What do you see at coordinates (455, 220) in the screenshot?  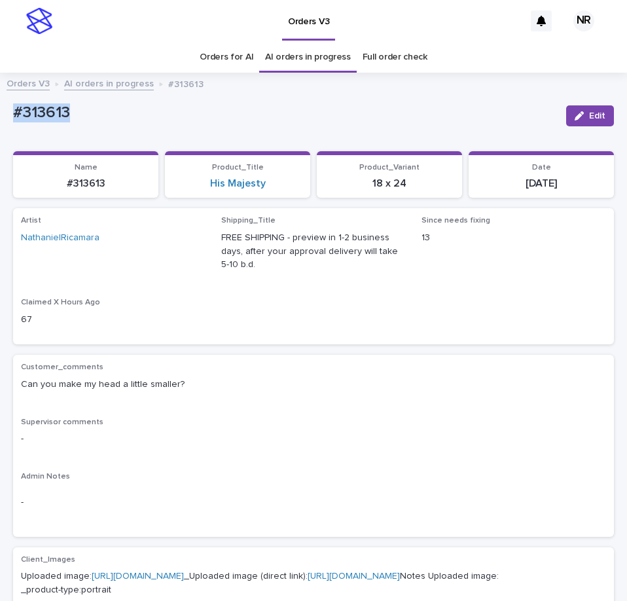 I see `span: Since needs fixing` at bounding box center [455, 220].